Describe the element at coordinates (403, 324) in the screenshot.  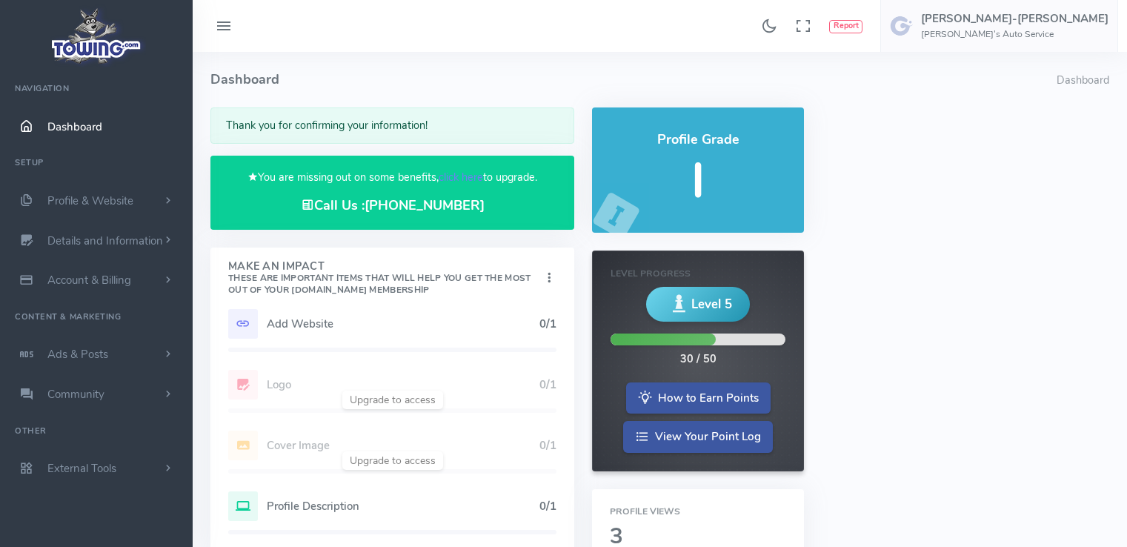
I see `h5: Add Website` at that location.